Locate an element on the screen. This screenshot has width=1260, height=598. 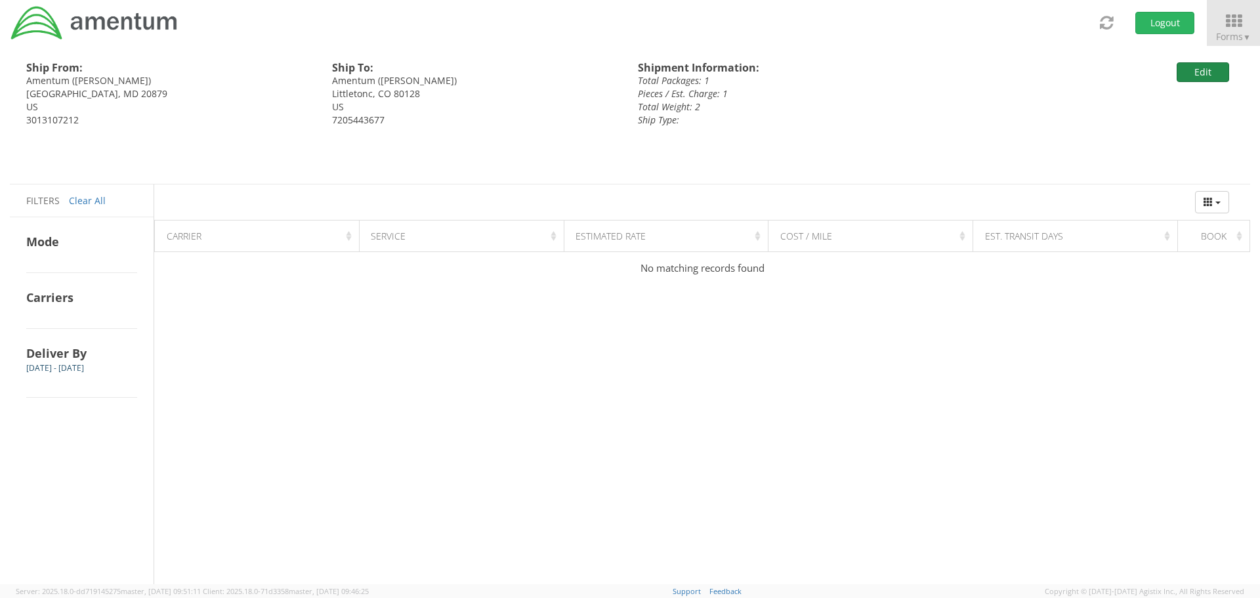
button: Logout is located at coordinates (1165, 23).